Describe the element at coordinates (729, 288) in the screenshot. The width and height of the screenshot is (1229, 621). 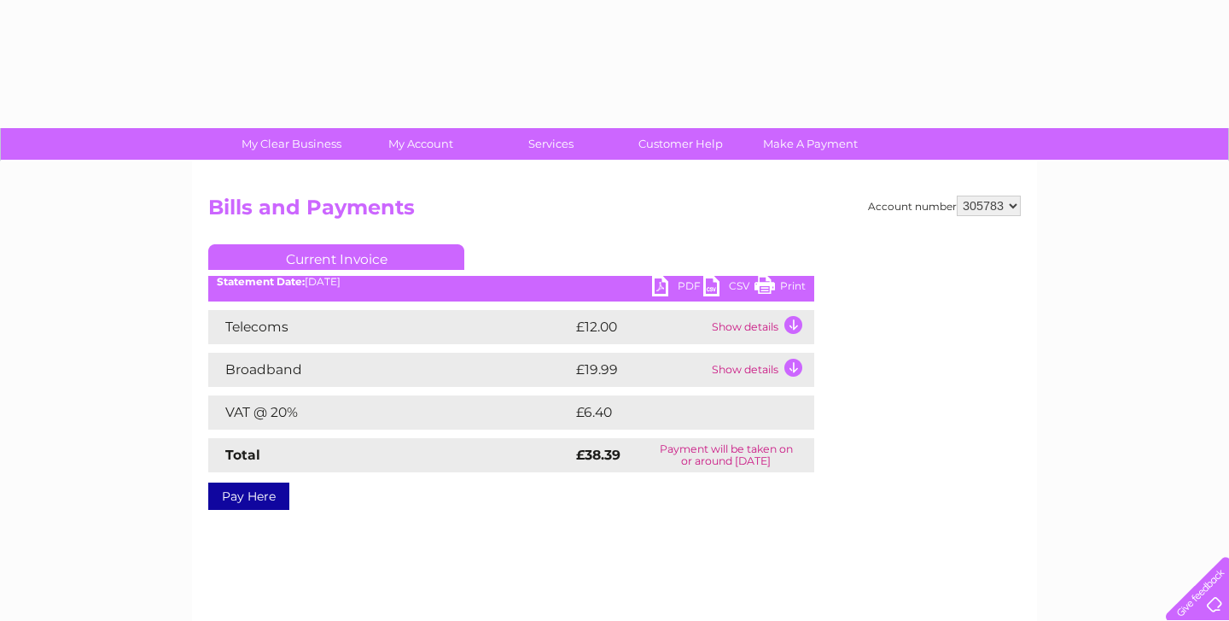
I see `a: CSV` at that location.